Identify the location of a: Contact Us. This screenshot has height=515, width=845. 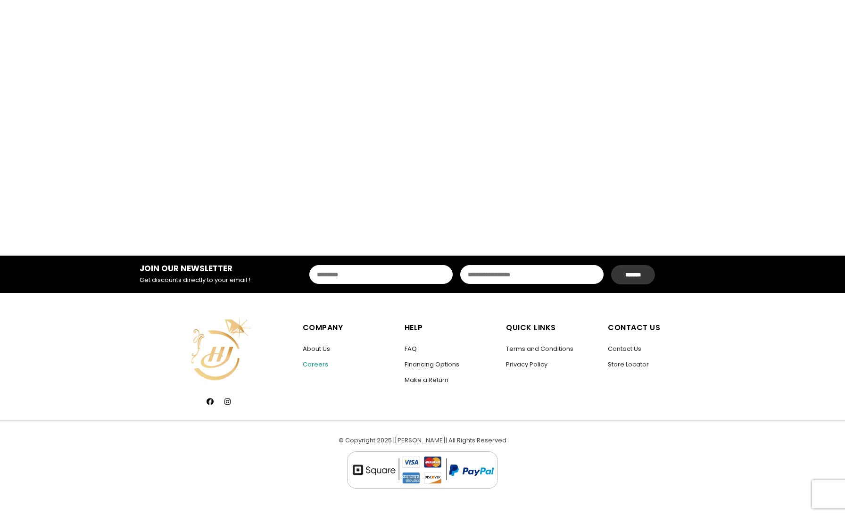
(625, 349).